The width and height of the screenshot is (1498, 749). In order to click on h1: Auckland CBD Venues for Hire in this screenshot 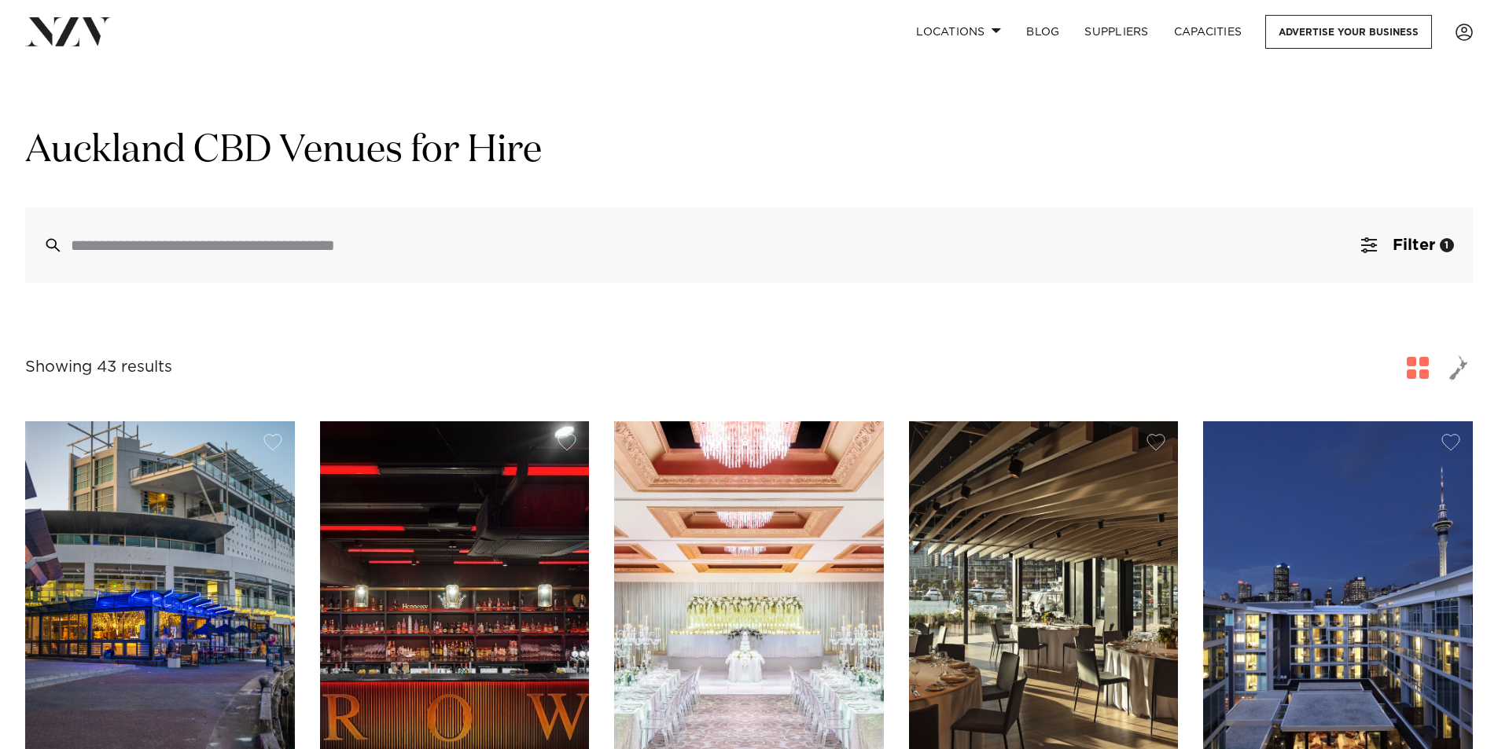, I will do `click(749, 151)`.